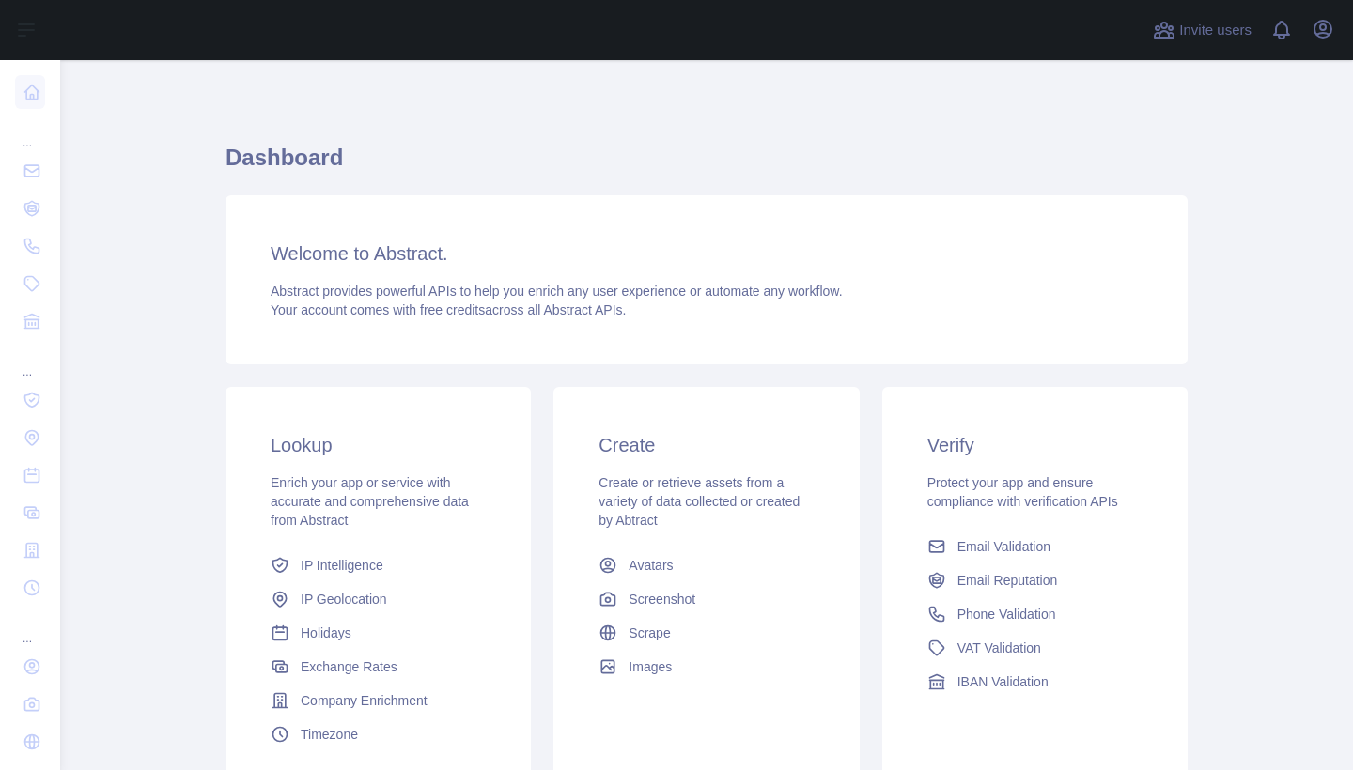 This screenshot has width=1353, height=770. I want to click on a: Scrape, so click(705, 633).